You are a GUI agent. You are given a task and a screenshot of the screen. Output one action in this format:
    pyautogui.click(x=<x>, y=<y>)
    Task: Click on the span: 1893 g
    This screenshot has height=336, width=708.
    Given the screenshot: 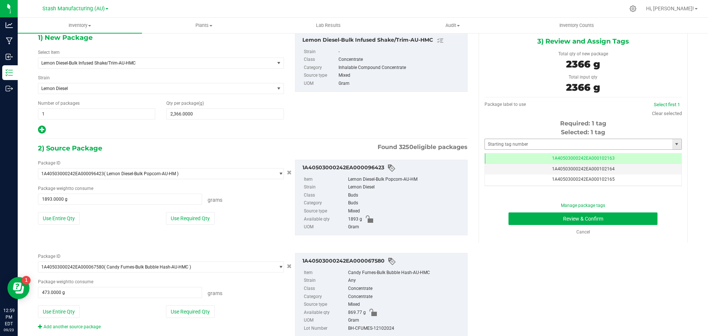 What is the action you would take?
    pyautogui.click(x=355, y=219)
    